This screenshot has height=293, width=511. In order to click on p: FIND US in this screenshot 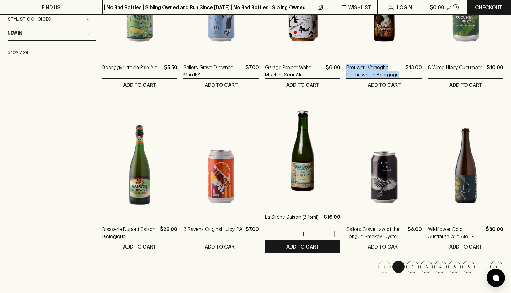, I will do `click(51, 7)`.